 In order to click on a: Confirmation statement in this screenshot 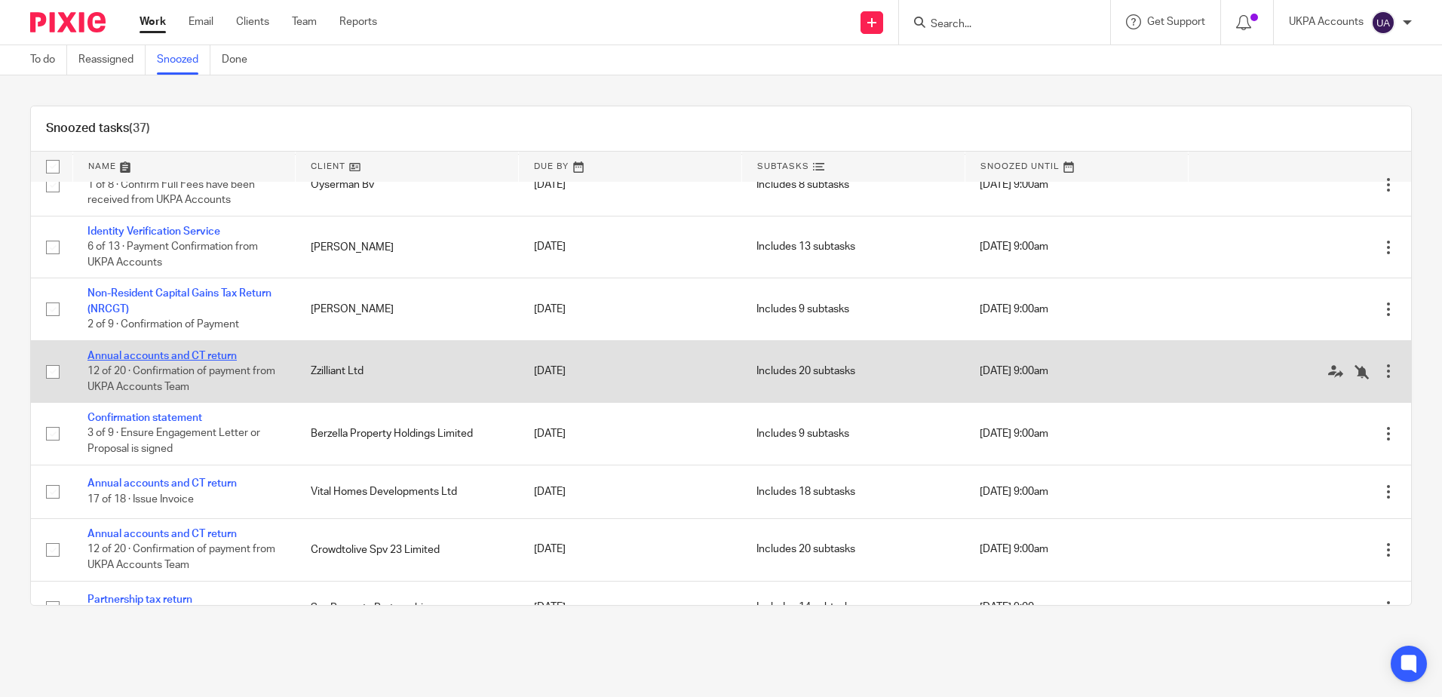, I will do `click(145, 418)`.